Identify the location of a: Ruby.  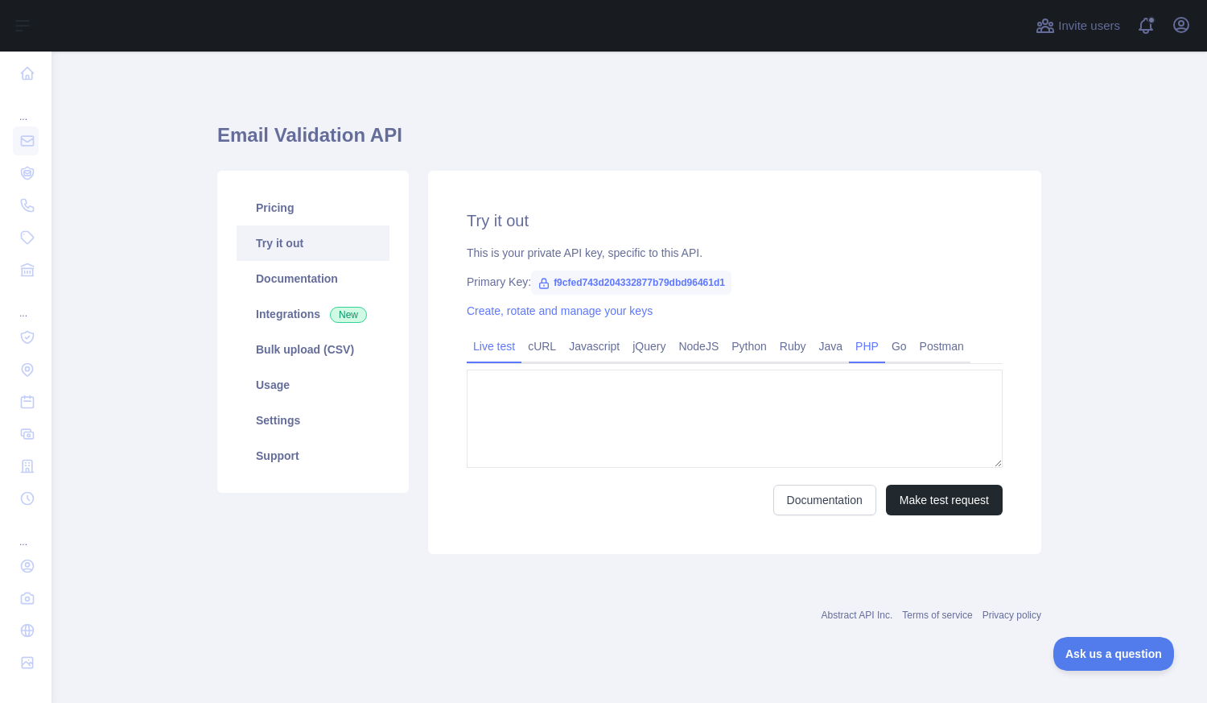
(793, 346).